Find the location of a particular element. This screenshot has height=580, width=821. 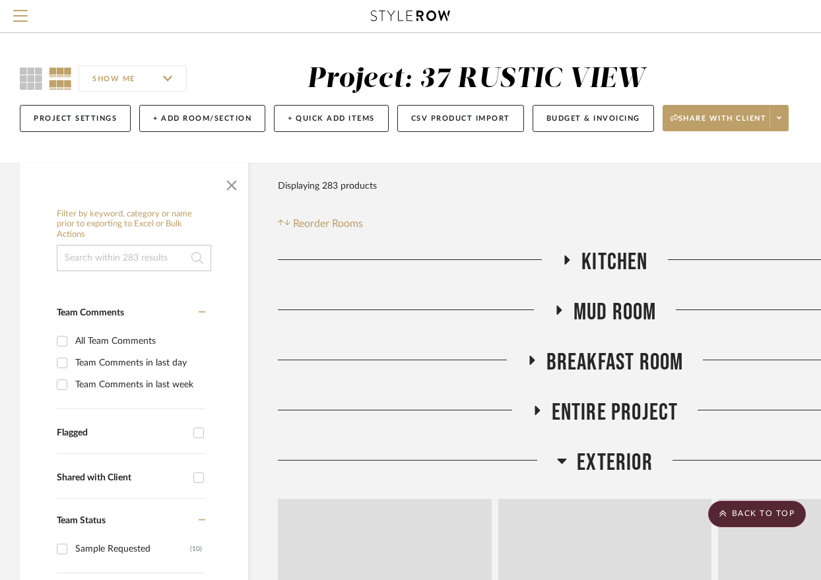

span: Team Status is located at coordinates (81, 521).